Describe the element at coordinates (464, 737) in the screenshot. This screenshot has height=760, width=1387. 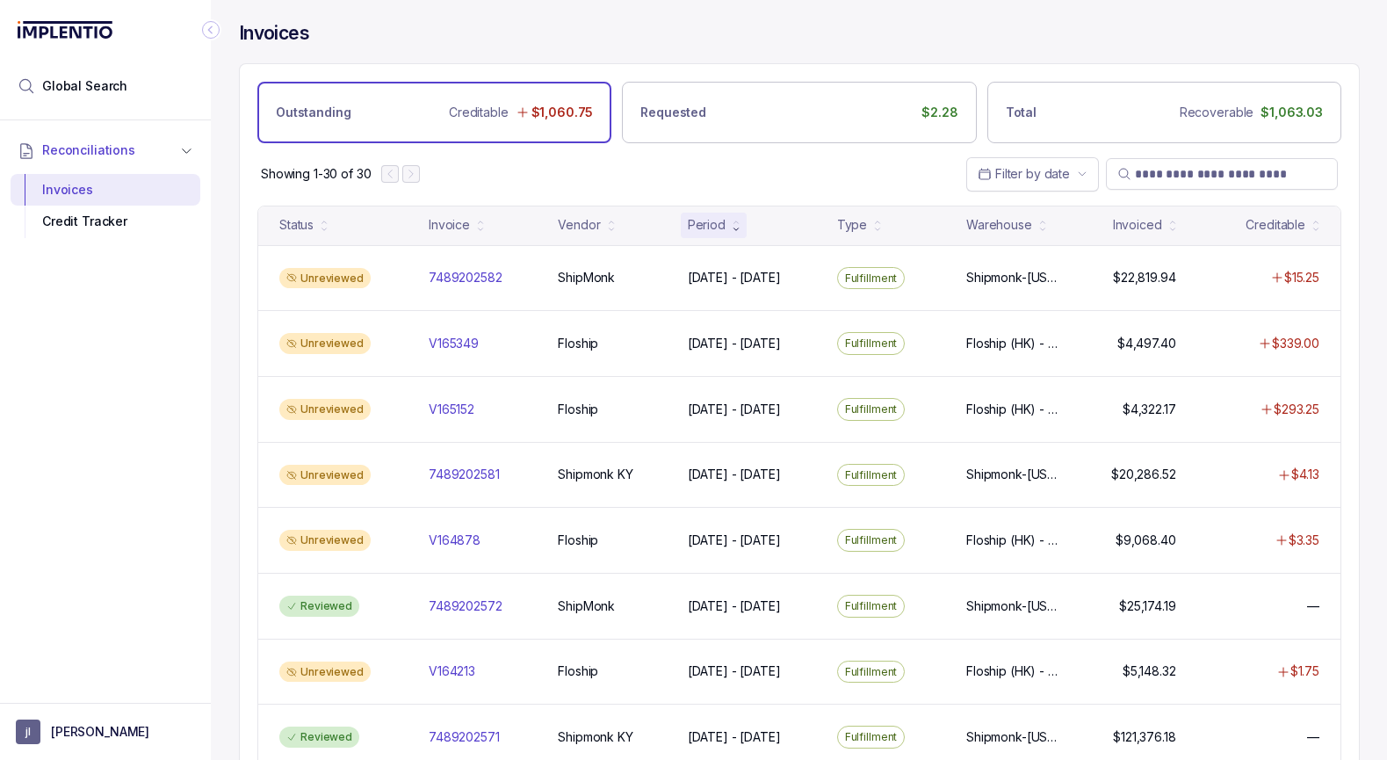
I see `p: 7489202571` at that location.